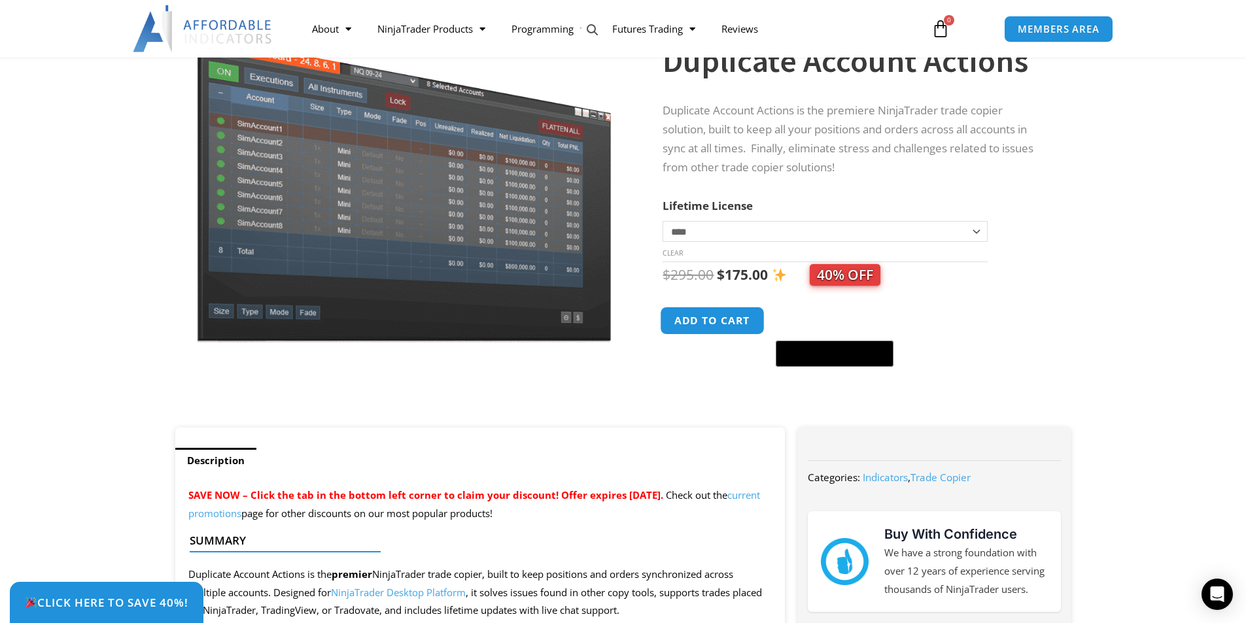 This screenshot has height=623, width=1246. I want to click on img: LogoAI | Affordable Indicators – NinjaTrader, so click(203, 29).